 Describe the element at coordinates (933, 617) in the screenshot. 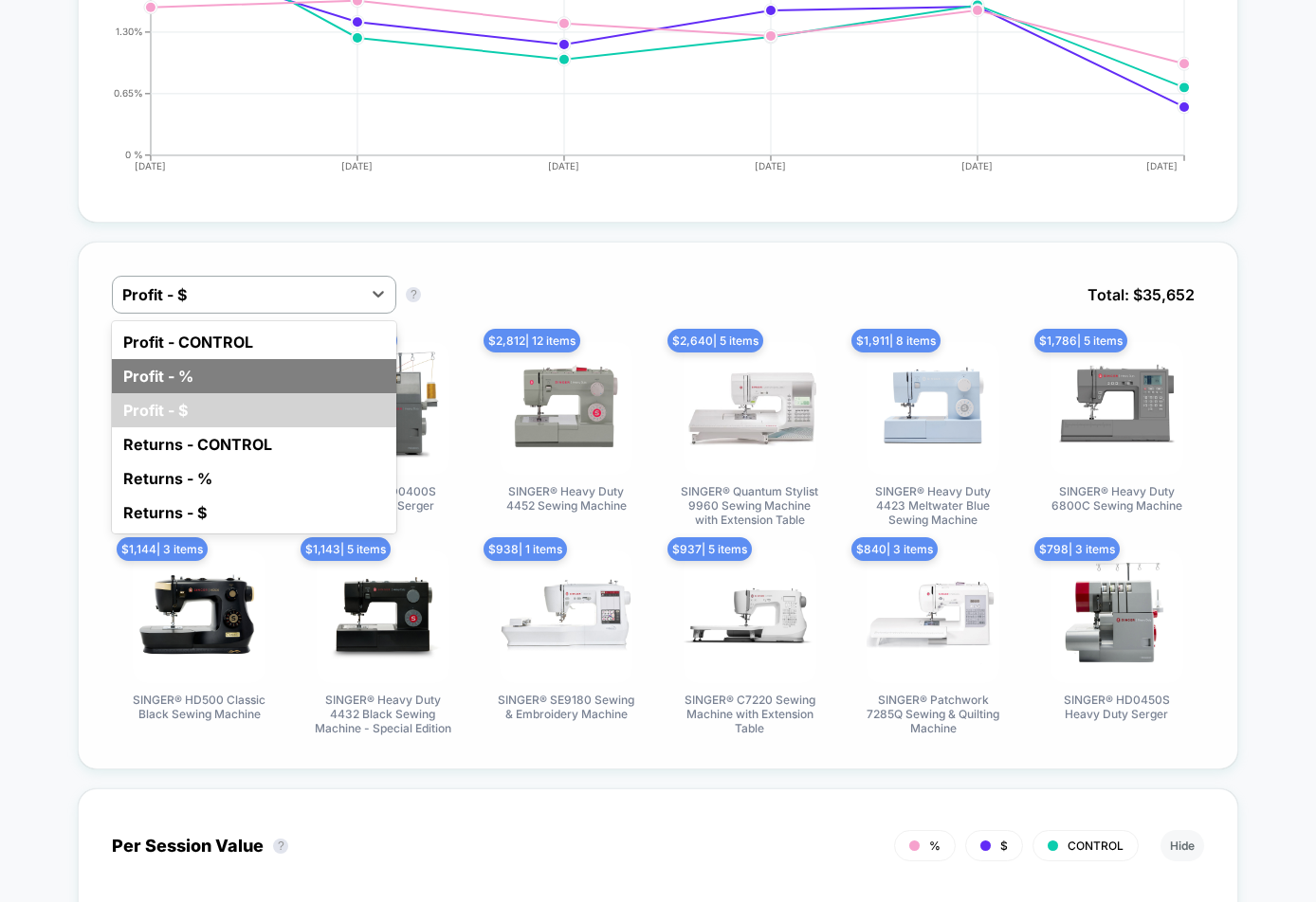

I see `img: SINGER® Patchwork 7285Q Sewing & Quilting Machine` at that location.